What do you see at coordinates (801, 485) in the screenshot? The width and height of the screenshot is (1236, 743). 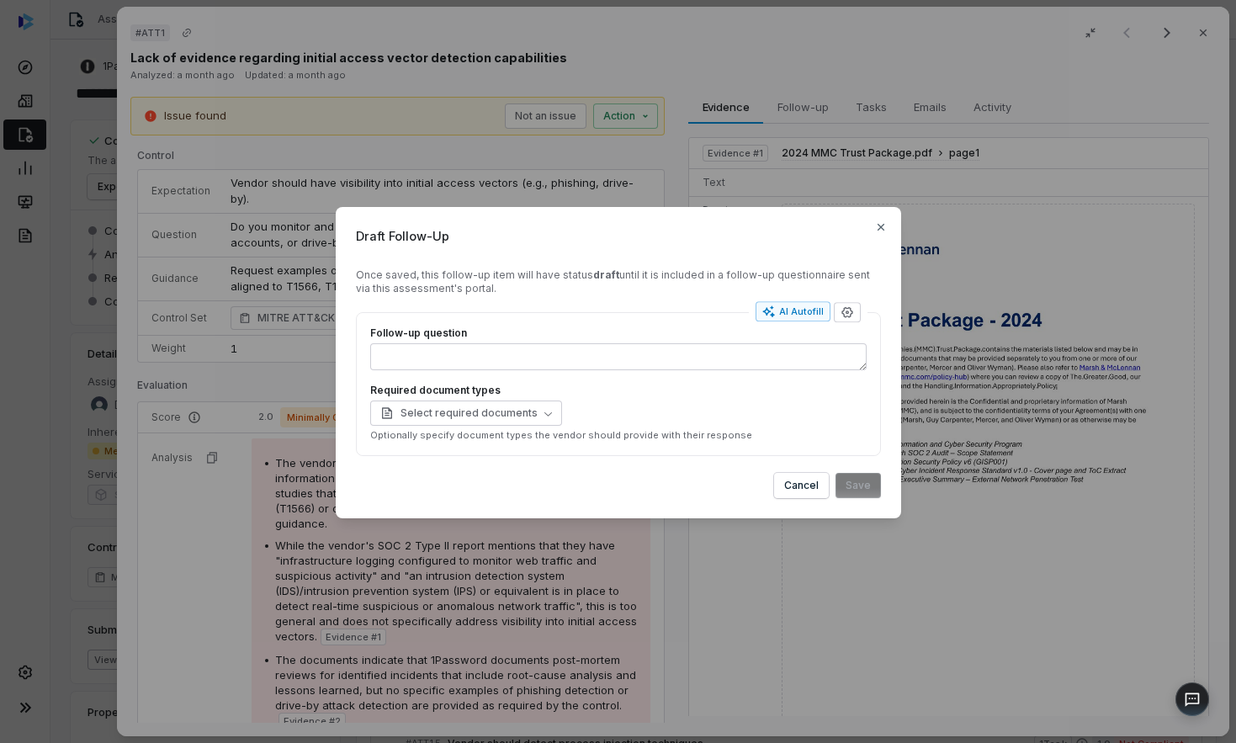 I see `button: Cancel` at bounding box center [801, 485].